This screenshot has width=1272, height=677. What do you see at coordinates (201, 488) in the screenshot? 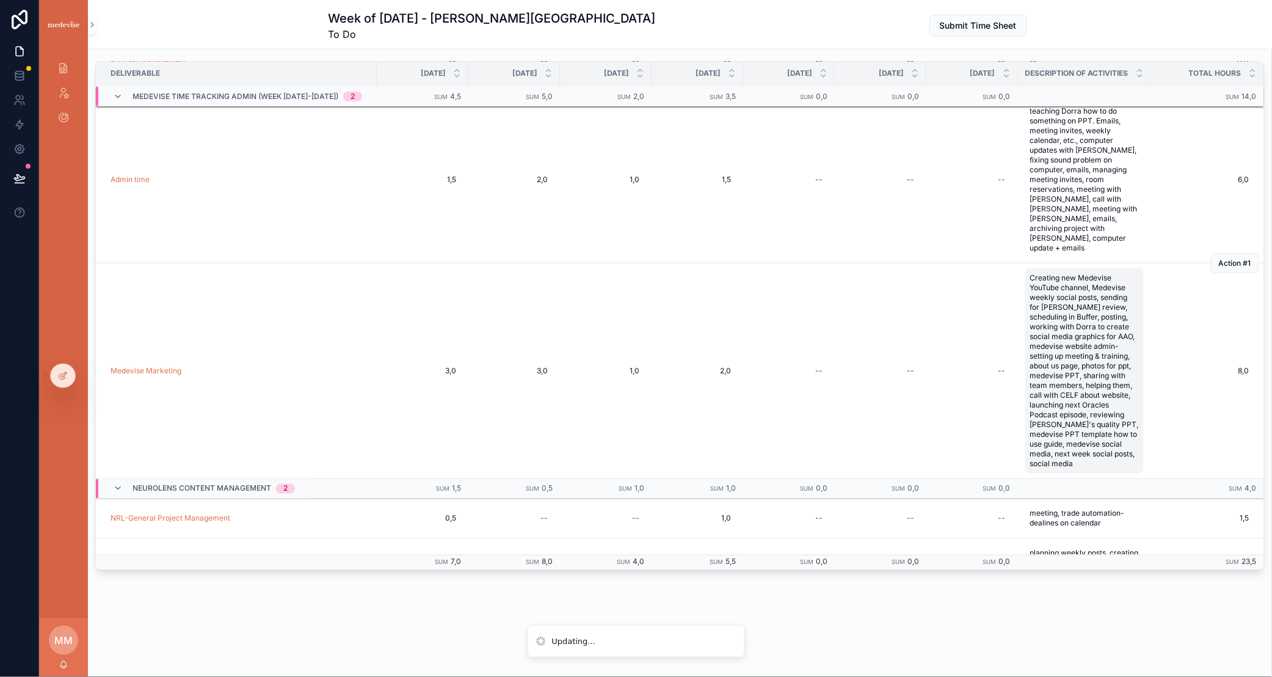
I see `span: Neurolens Content Management` at bounding box center [201, 488].